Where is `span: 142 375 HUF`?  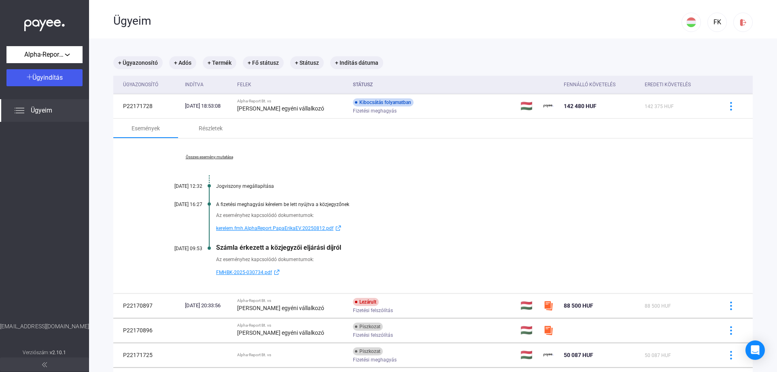
span: 142 375 HUF is located at coordinates (659, 106).